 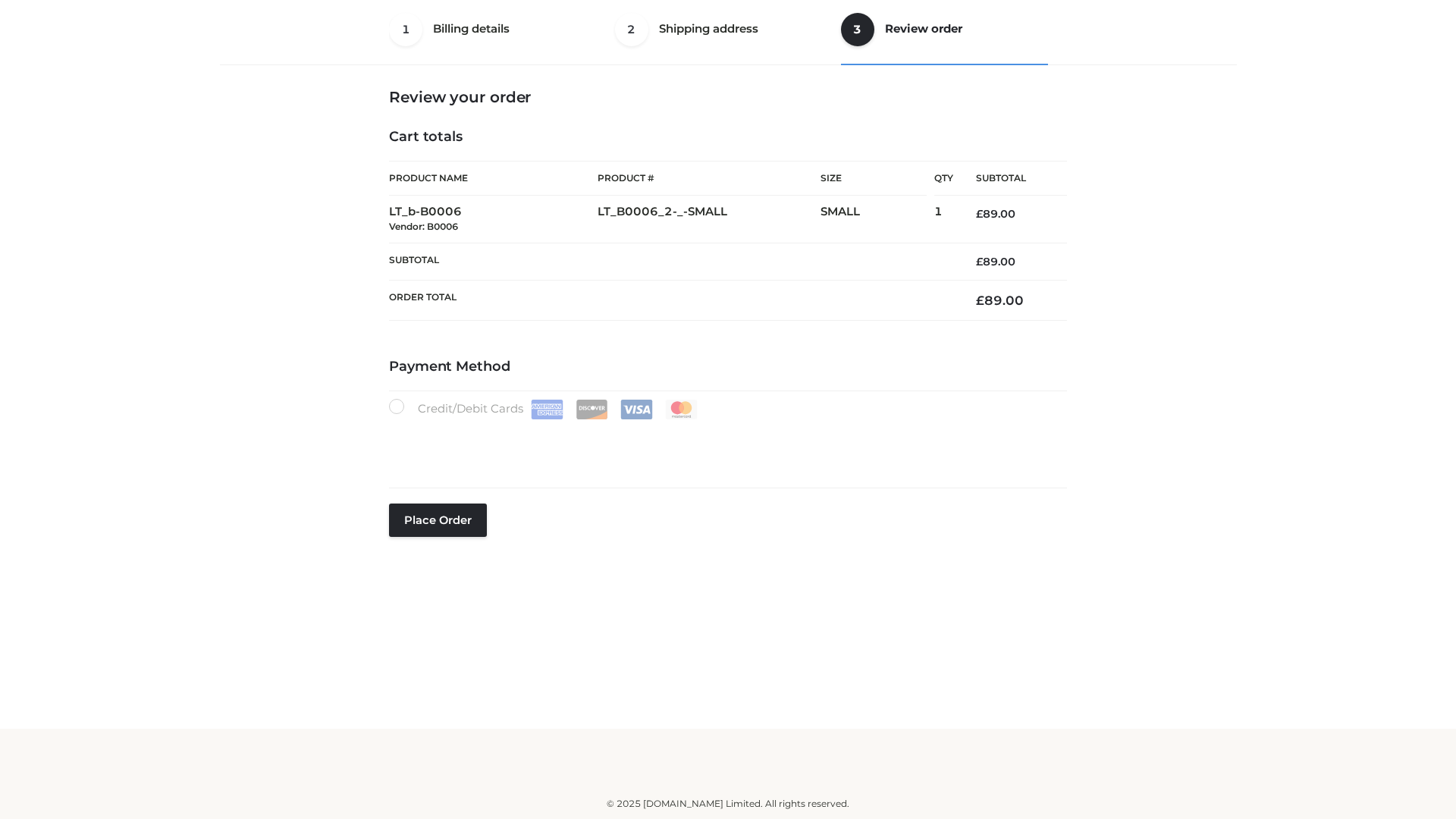 What do you see at coordinates (636, 409) in the screenshot?
I see `img: Visa` at bounding box center [636, 409].